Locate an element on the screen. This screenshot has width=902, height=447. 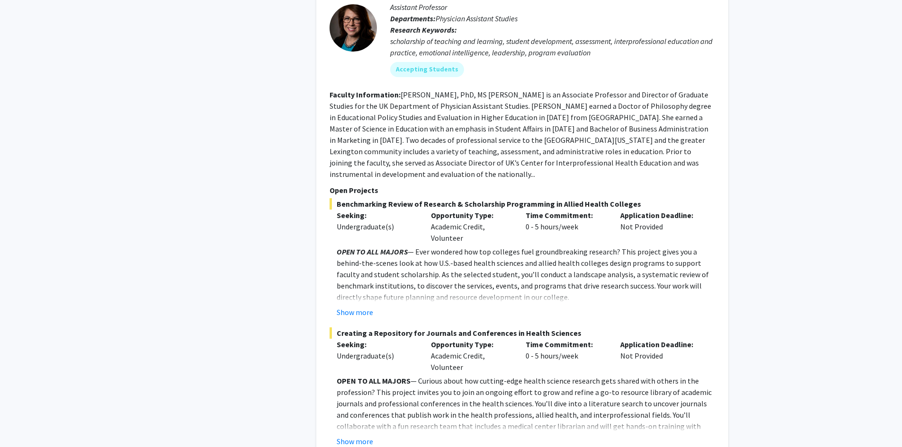
b: Research Keywords: is located at coordinates (423, 30).